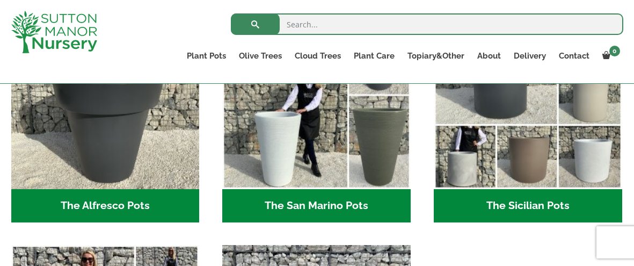 Image resolution: width=634 pixels, height=266 pixels. I want to click on a: Visit product category The San Marino Pots, so click(316, 112).